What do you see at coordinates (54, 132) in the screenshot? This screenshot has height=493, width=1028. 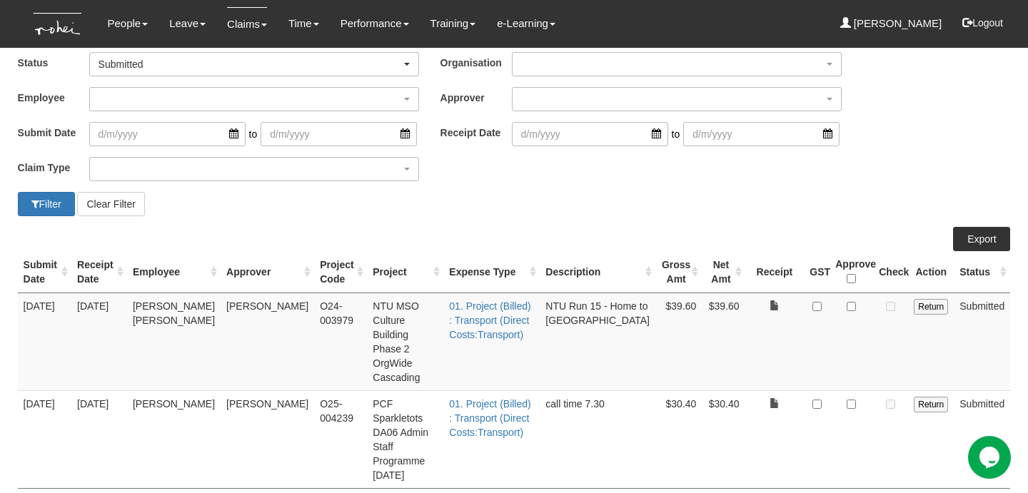 I see `label: Submit Date` at bounding box center [54, 132].